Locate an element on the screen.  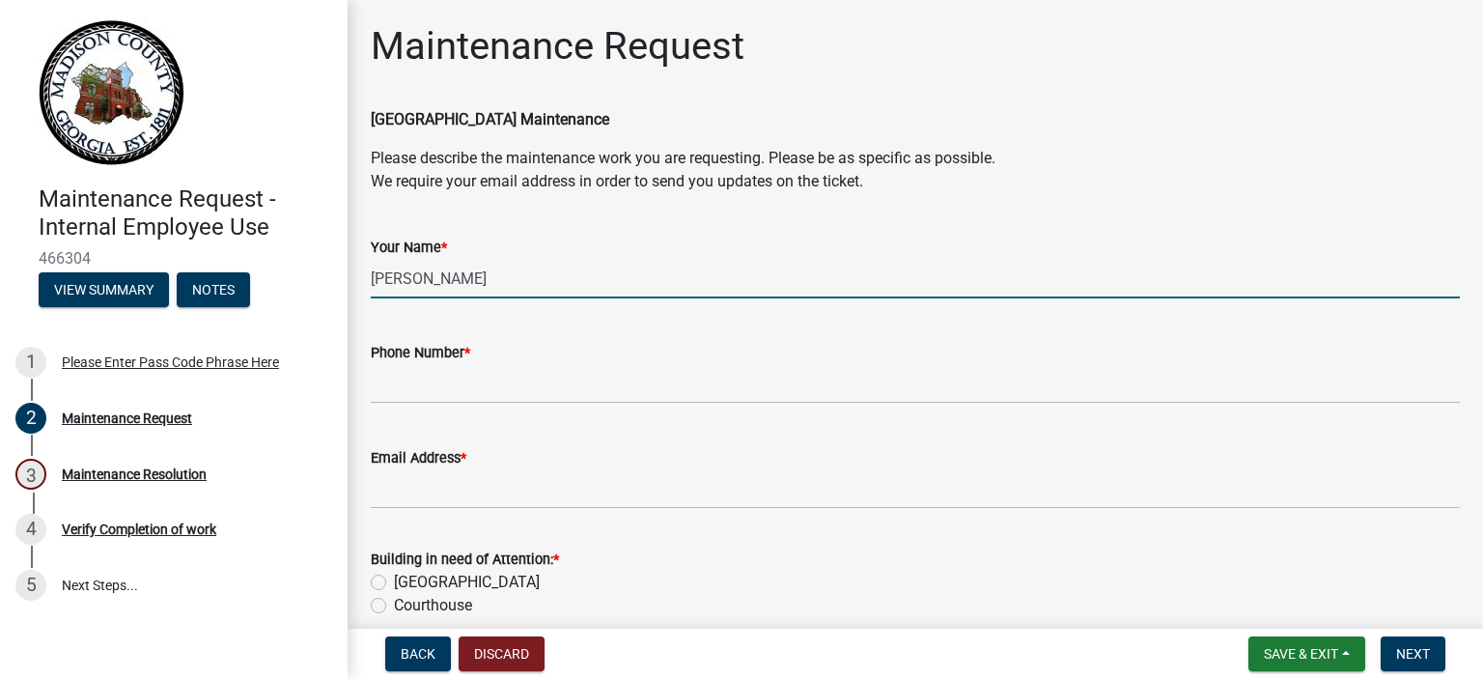
label: Phone Number is located at coordinates (420, 353).